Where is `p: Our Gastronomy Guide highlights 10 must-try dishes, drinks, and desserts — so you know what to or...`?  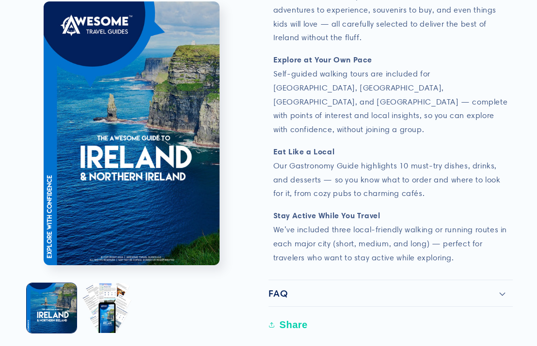
p: Our Gastronomy Guide highlights 10 must-try dishes, drinks, and desserts — so you know what to or... is located at coordinates (391, 173).